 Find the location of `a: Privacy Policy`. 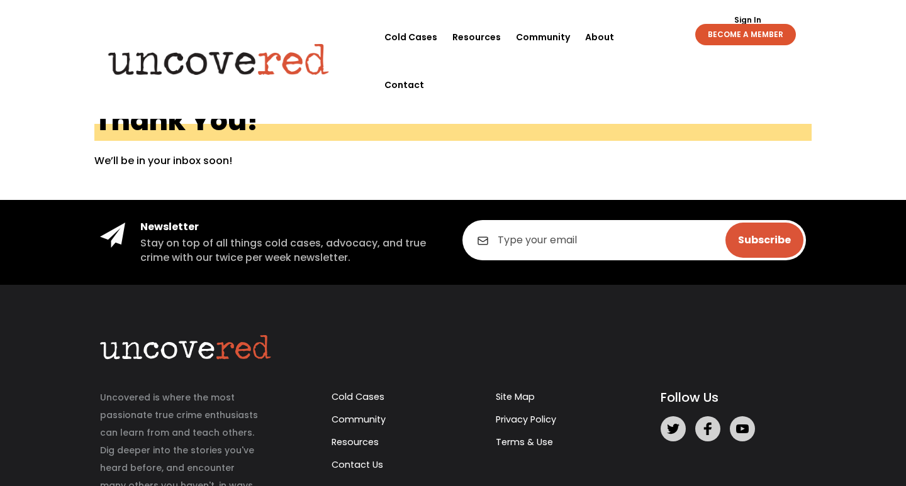

a: Privacy Policy is located at coordinates (526, 420).